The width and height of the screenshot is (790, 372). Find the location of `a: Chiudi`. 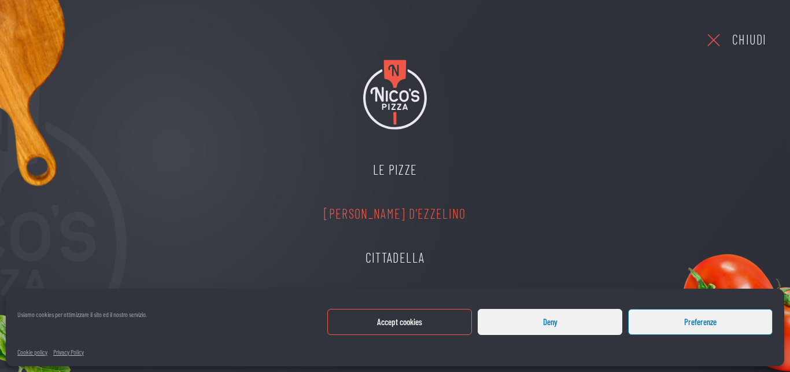

a: Chiudi is located at coordinates (735, 39).